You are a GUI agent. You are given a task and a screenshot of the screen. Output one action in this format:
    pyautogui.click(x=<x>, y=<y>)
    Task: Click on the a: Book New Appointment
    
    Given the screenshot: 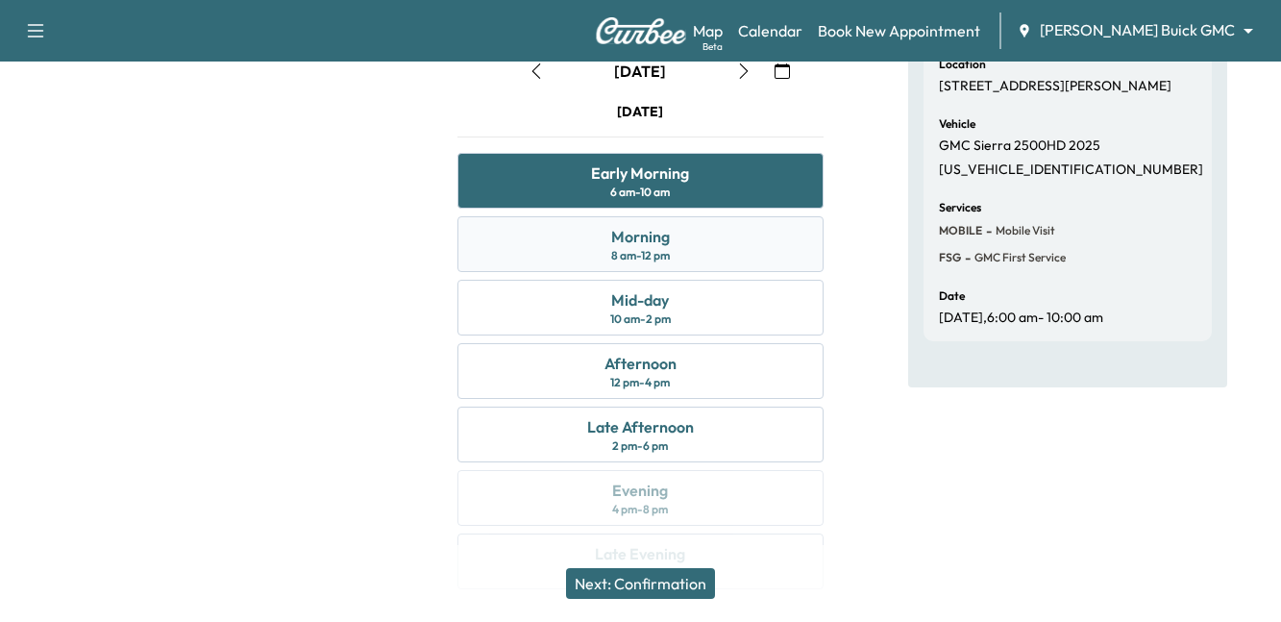 What is the action you would take?
    pyautogui.click(x=899, y=31)
    